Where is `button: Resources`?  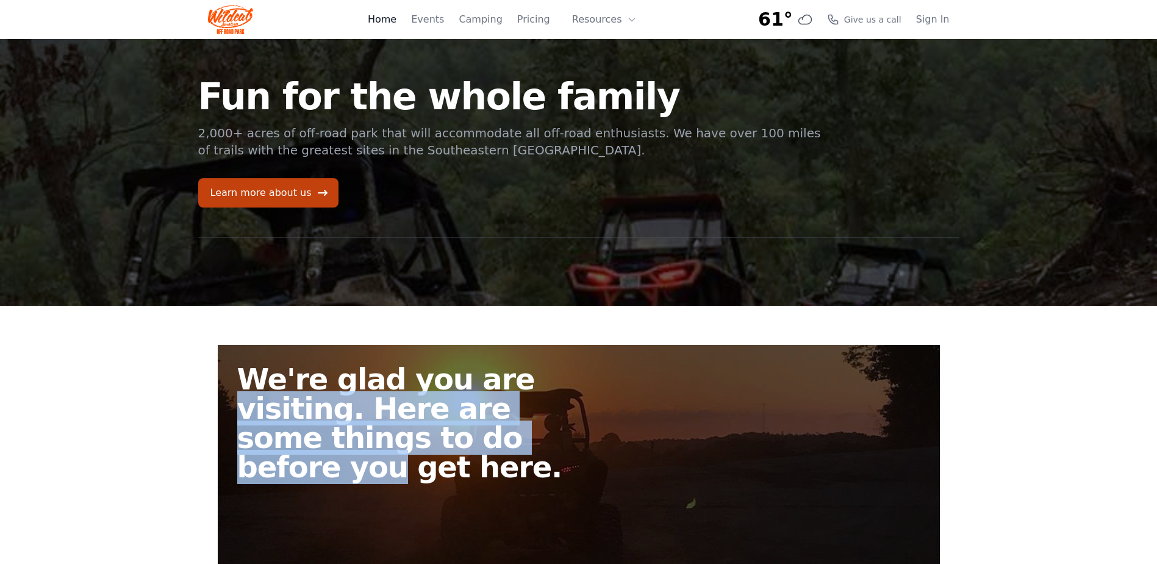
button: Resources is located at coordinates (605, 20).